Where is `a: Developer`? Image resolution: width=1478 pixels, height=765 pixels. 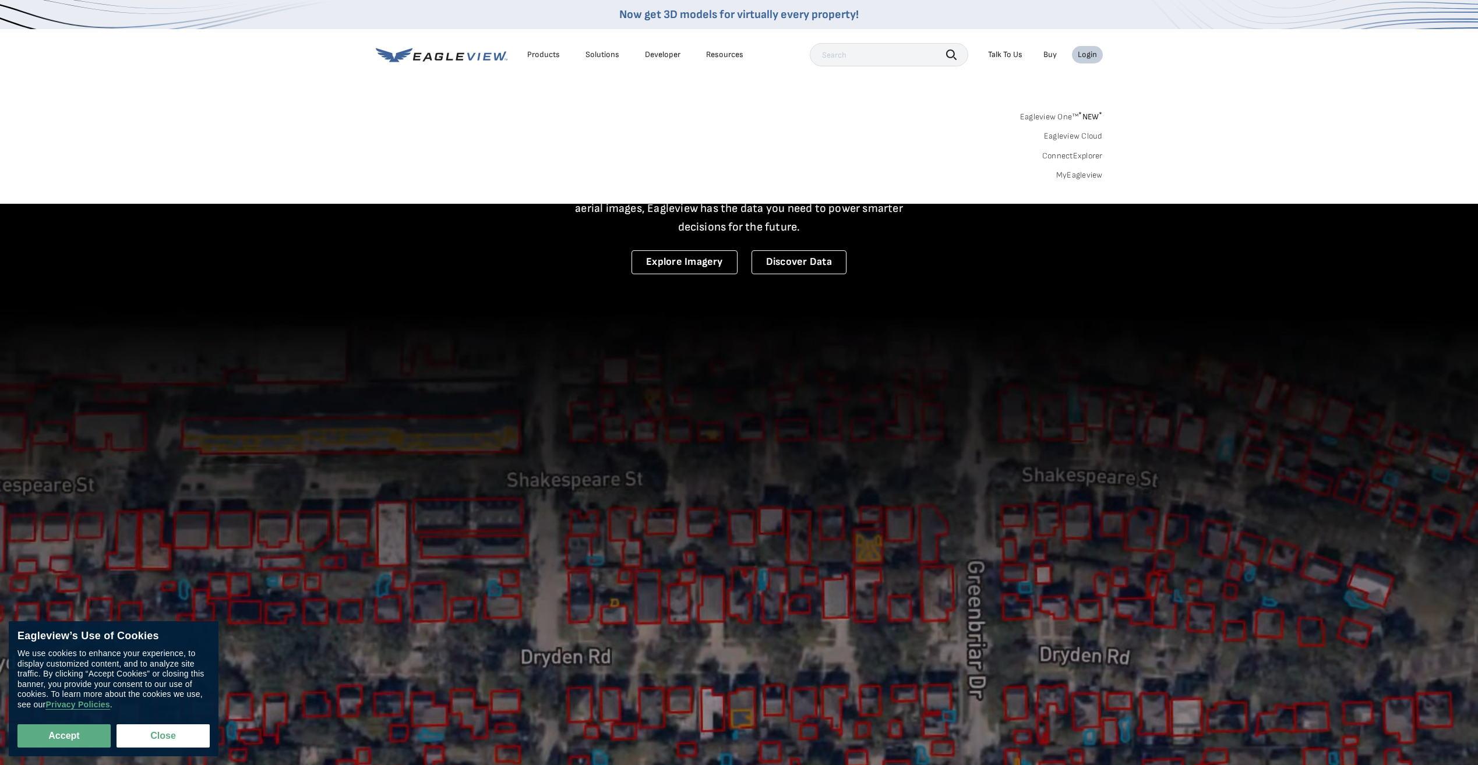
a: Developer is located at coordinates (662, 55).